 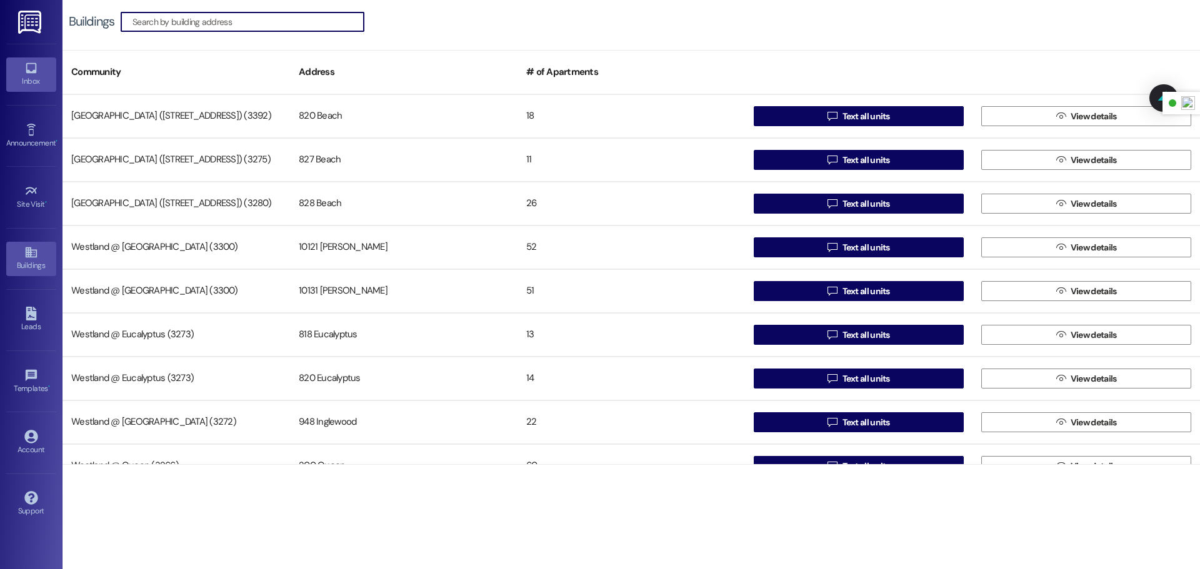 I want to click on div: 51, so click(x=631, y=291).